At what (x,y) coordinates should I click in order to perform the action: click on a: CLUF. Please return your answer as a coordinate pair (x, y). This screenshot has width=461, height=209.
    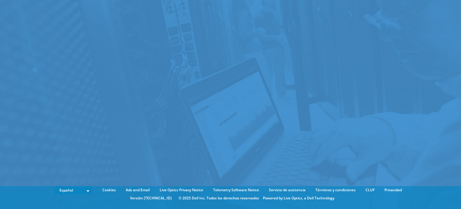
    Looking at the image, I should click on (370, 190).